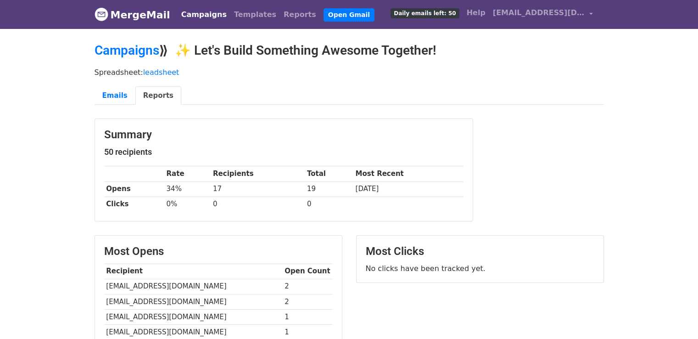  Describe the element at coordinates (480, 268) in the screenshot. I see `p: No clicks have been tracked yet.` at that location.